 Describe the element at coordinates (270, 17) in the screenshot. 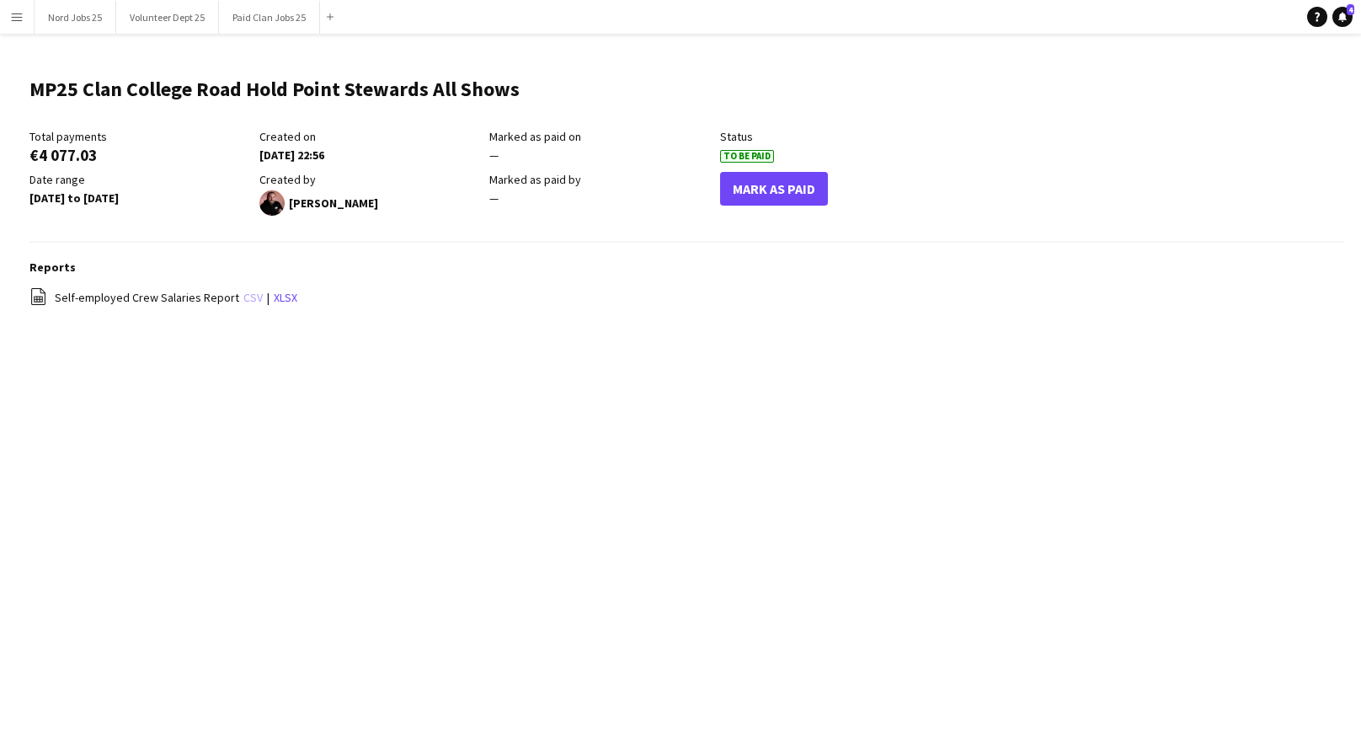

I see `button: Paid Clan Jobs 25` at that location.